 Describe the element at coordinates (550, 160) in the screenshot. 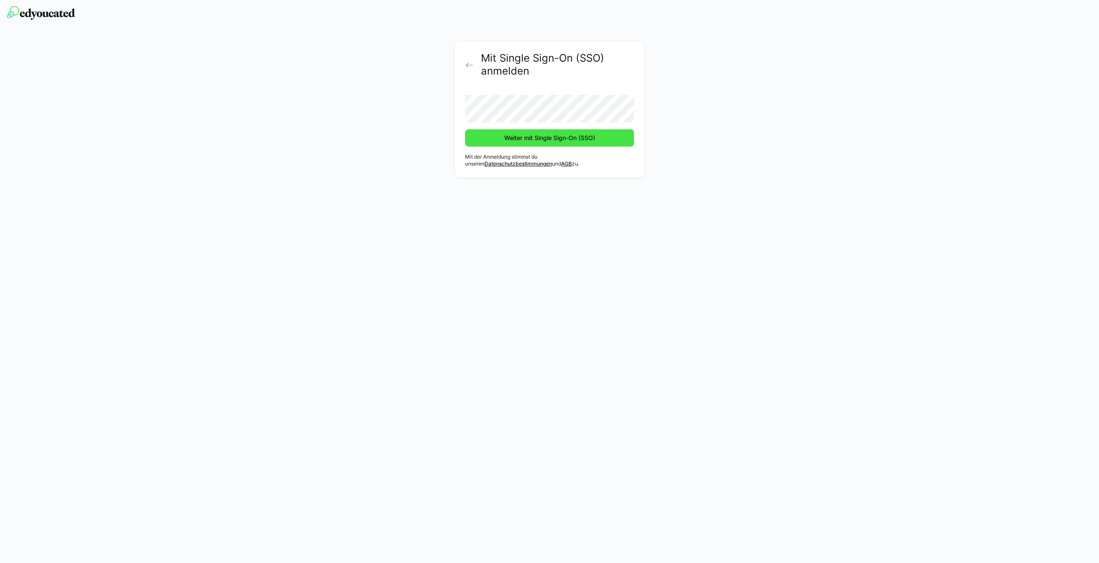

I see `p: Mit der Anmeldung stimmst du unseren und zu.` at that location.